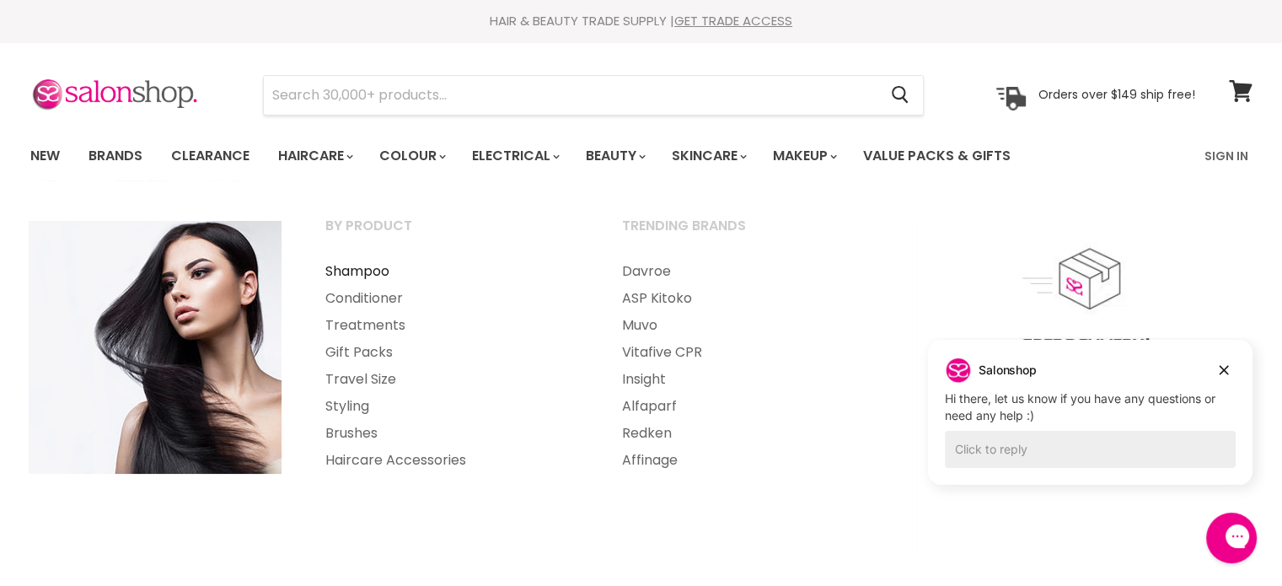 Image resolution: width=1282 pixels, height=586 pixels. Describe the element at coordinates (92, 33) in the screenshot. I see `h3: Salonshop` at that location.